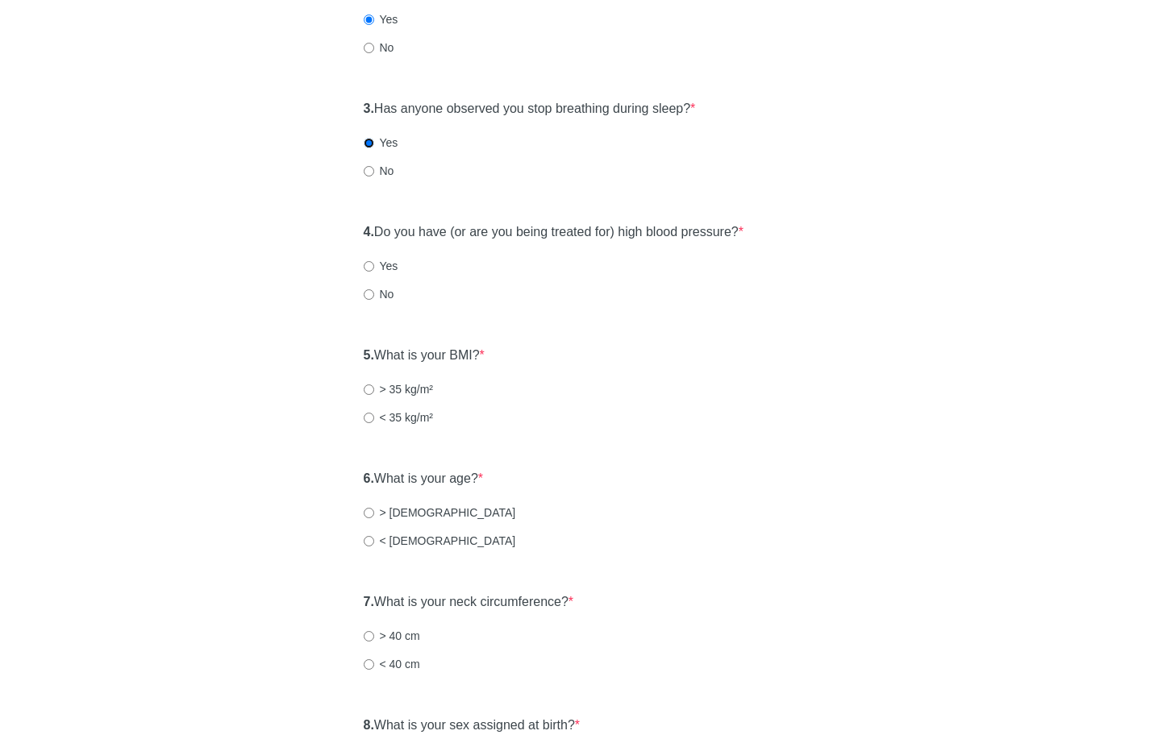  Describe the element at coordinates (472, 726) in the screenshot. I see `label: What is your sex assigned at birth?` at that location.